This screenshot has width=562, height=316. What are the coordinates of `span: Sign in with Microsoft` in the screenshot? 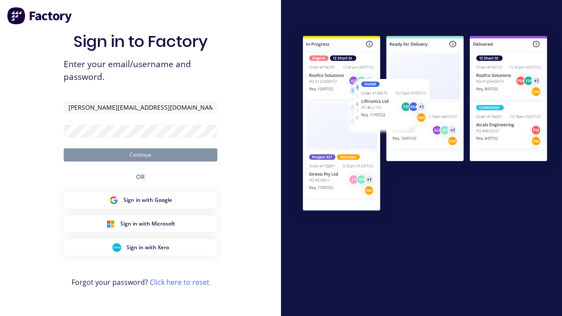 It's located at (148, 224).